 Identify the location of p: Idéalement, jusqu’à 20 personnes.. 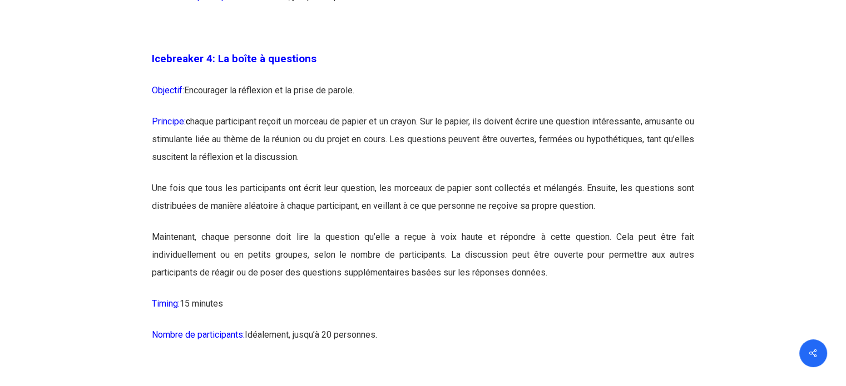
(423, 342).